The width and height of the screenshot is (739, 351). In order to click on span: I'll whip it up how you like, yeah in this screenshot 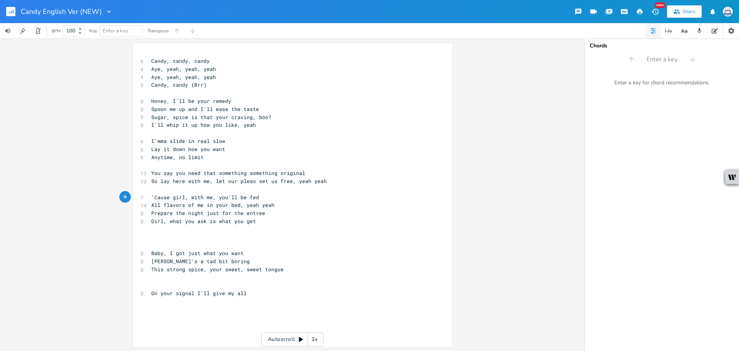, I will do `click(204, 125)`.